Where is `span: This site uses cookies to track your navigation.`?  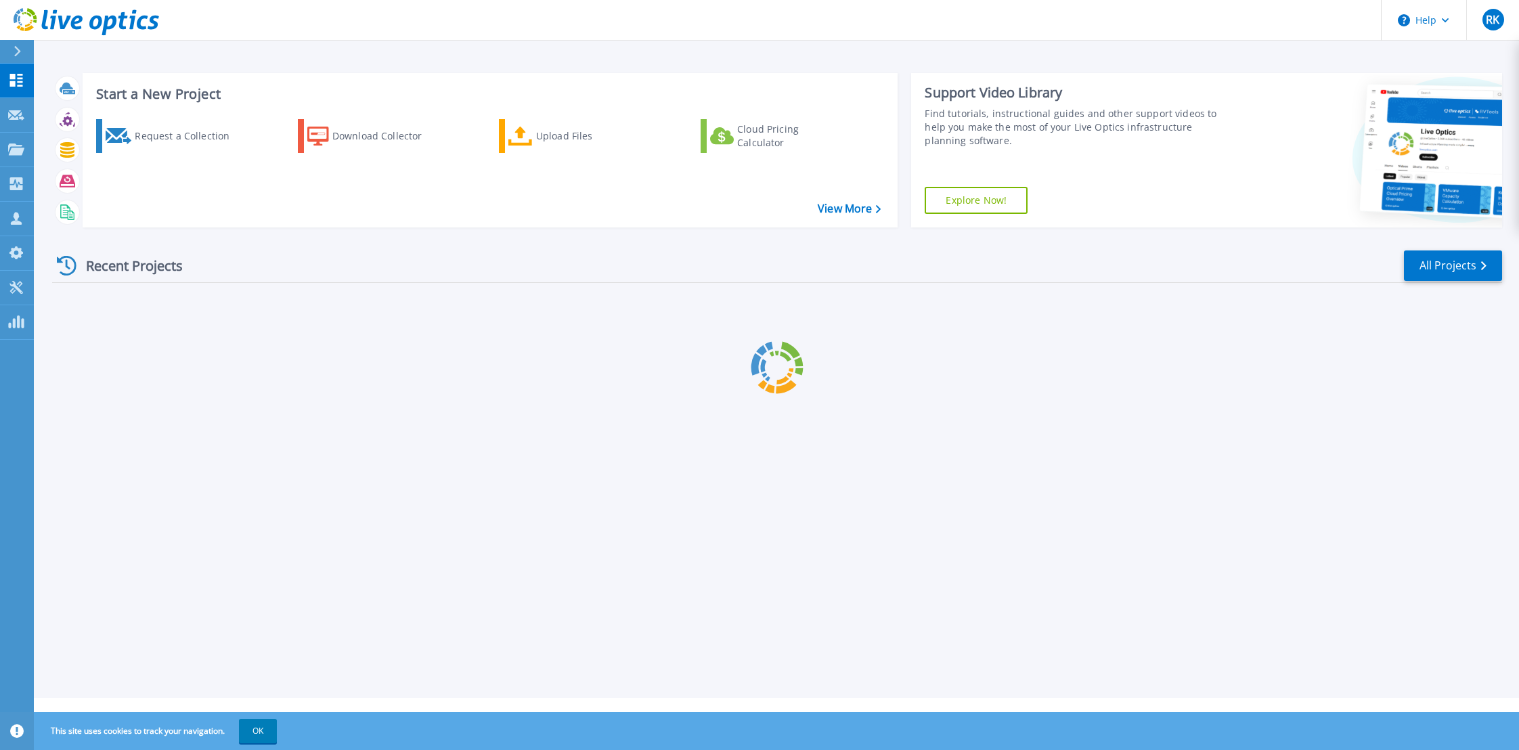 span: This site uses cookies to track your navigation. is located at coordinates (157, 731).